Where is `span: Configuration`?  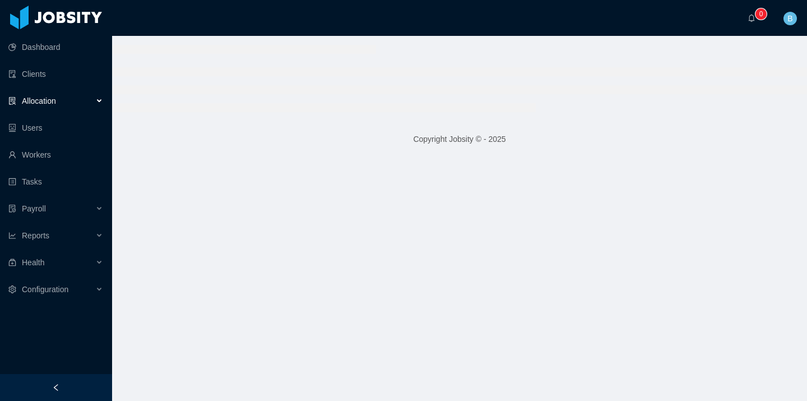 span: Configuration is located at coordinates (45, 289).